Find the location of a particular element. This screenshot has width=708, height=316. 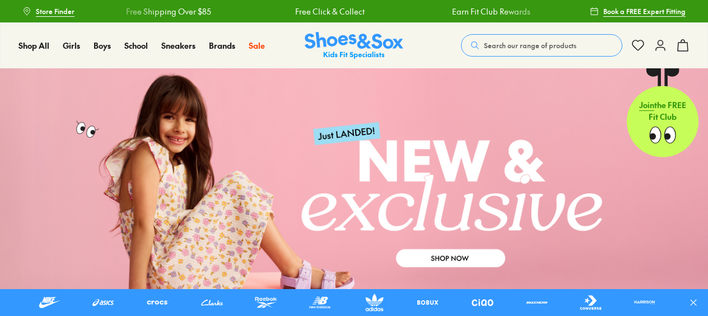

a: Shoes & Sox is located at coordinates (354, 45).